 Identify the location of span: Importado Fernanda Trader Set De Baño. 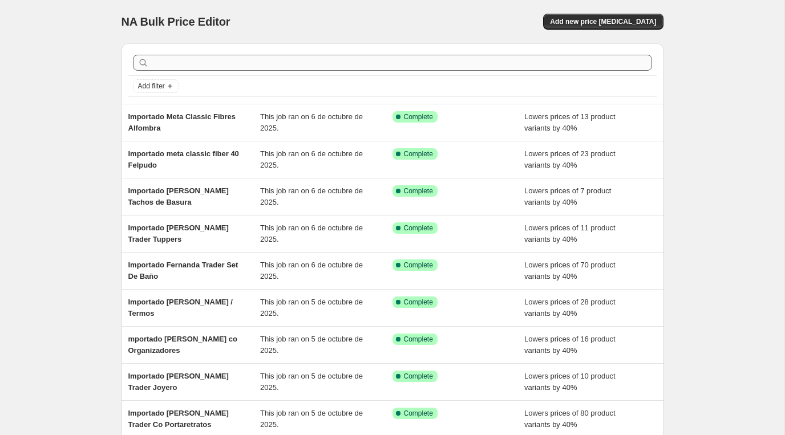
(183, 271).